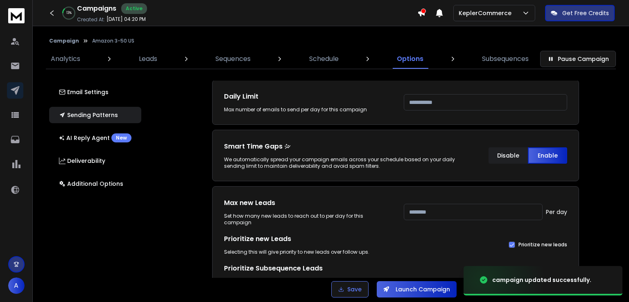 The image size is (629, 302). What do you see at coordinates (16, 286) in the screenshot?
I see `span: A` at bounding box center [16, 286].